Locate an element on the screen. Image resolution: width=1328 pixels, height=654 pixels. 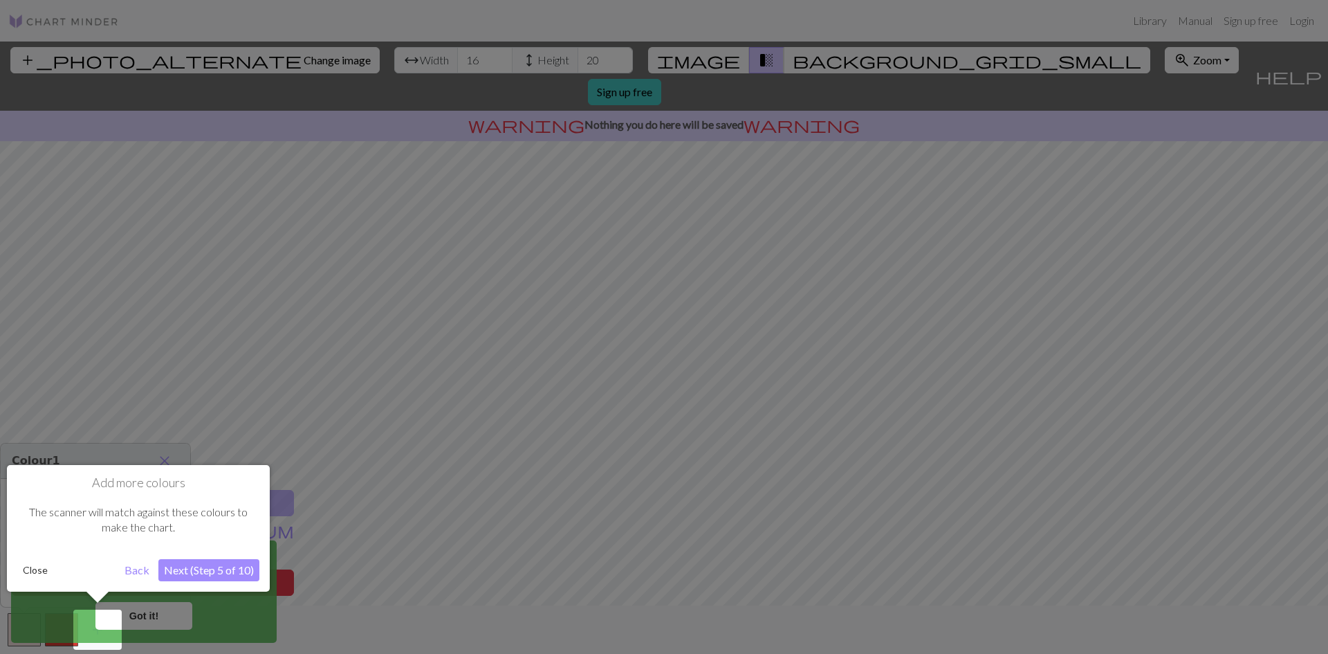
button: Next (Step 5 of 10) is located at coordinates (209, 570).